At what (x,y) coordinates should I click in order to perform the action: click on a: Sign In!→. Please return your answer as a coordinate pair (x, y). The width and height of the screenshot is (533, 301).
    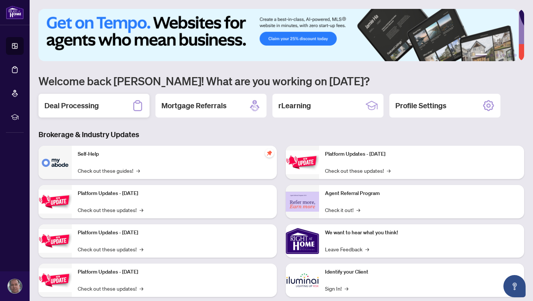
    Looking at the image, I should click on (337, 288).